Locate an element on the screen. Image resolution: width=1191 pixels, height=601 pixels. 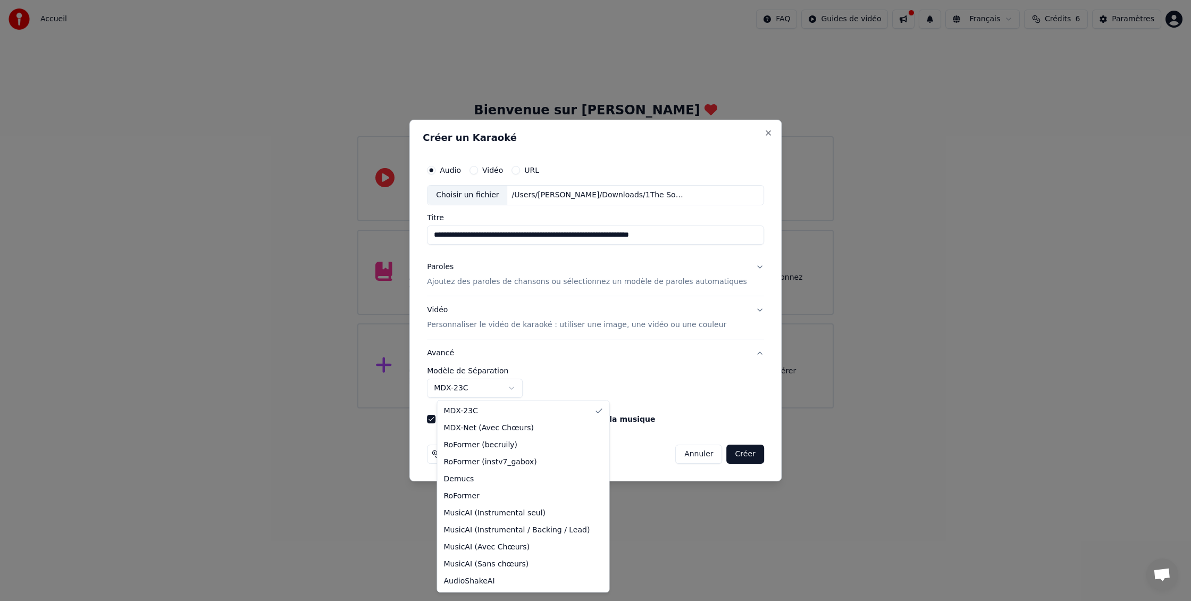
span: MusicAI (Instrumental seul) is located at coordinates (495, 513).